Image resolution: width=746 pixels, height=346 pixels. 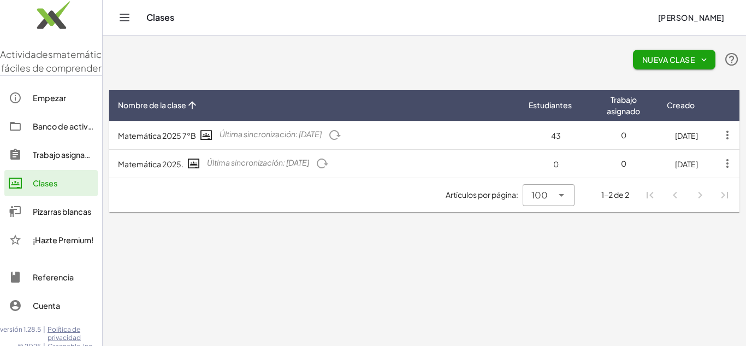 What do you see at coordinates (51, 277) in the screenshot?
I see `a: Referencia` at bounding box center [51, 277].